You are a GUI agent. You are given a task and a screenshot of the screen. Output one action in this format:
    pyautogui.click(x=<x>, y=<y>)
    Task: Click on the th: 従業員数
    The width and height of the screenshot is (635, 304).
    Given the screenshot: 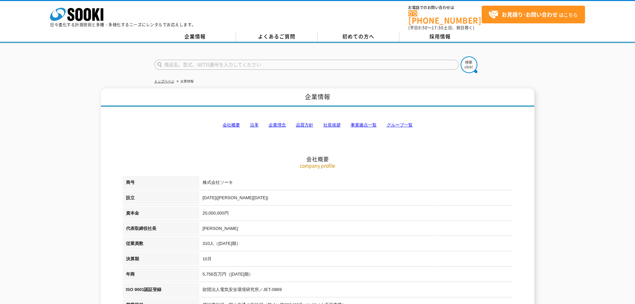 What is the action you would take?
    pyautogui.click(x=161, y=244)
    